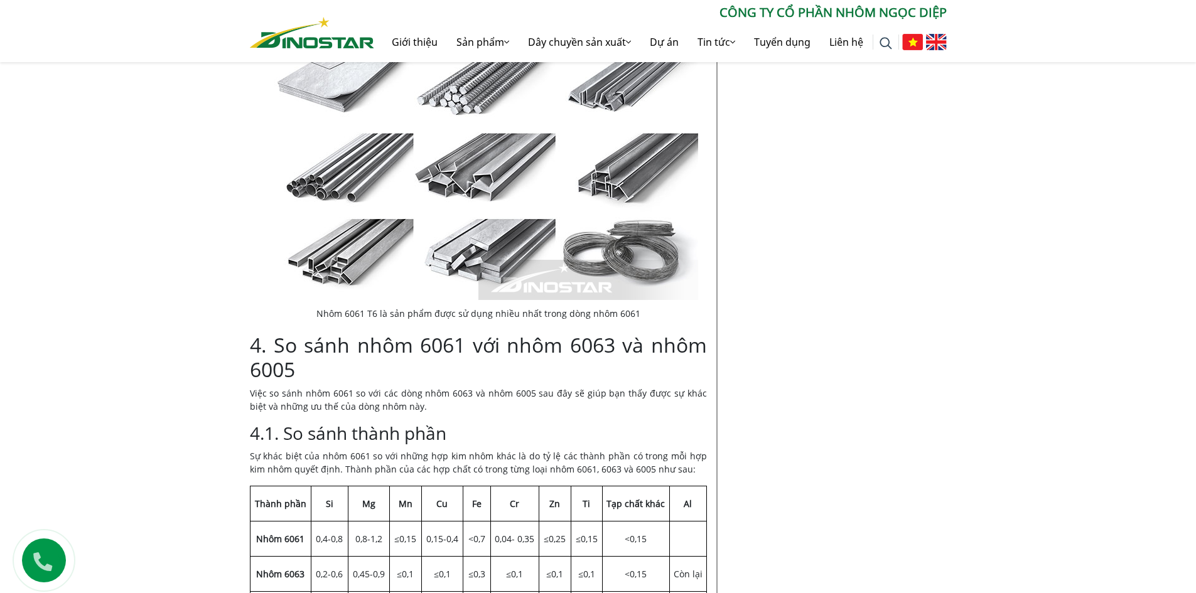 This screenshot has height=593, width=1196. I want to click on strong: Cu, so click(442, 503).